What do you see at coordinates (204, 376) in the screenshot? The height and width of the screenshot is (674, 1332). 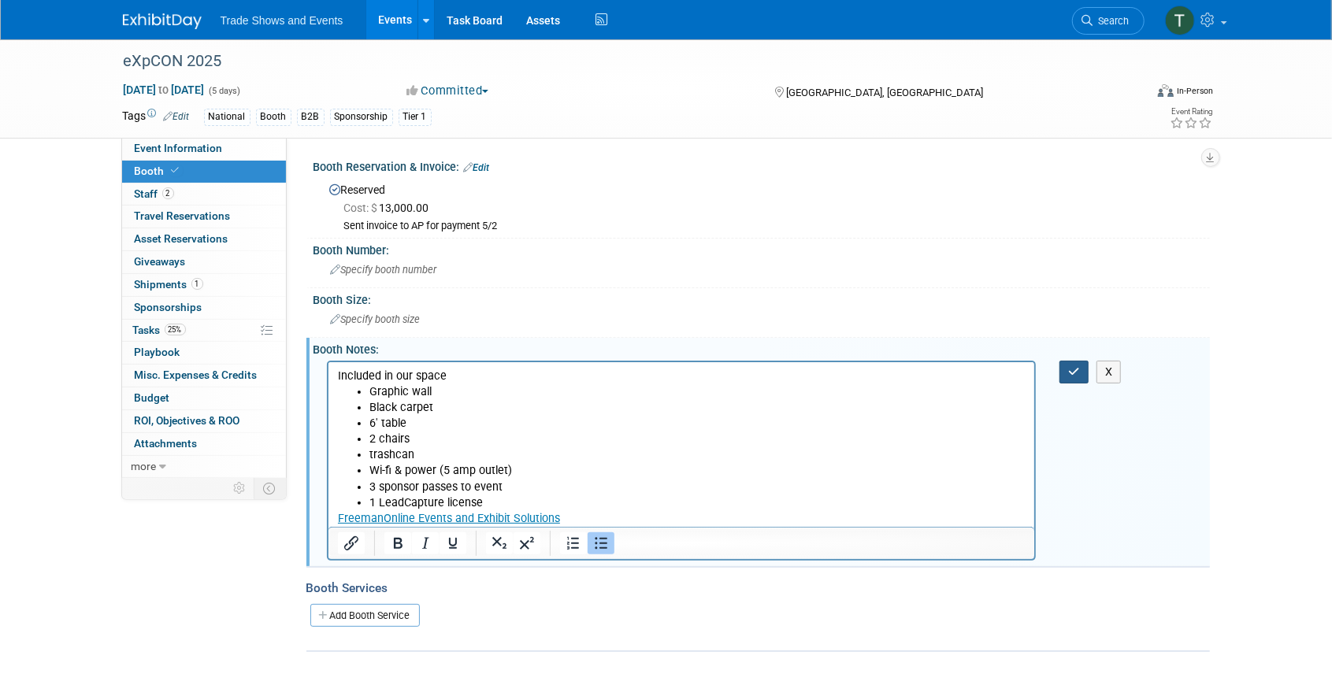 I see `a: Misc. Expenses & Credits` at bounding box center [204, 376].